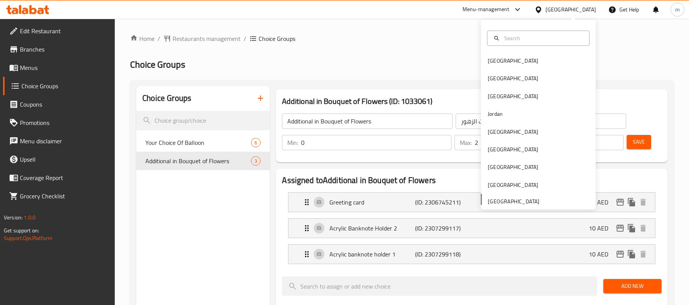 Image resolution: width=689 pixels, height=305 pixels. I want to click on span: Upsell, so click(64, 159).